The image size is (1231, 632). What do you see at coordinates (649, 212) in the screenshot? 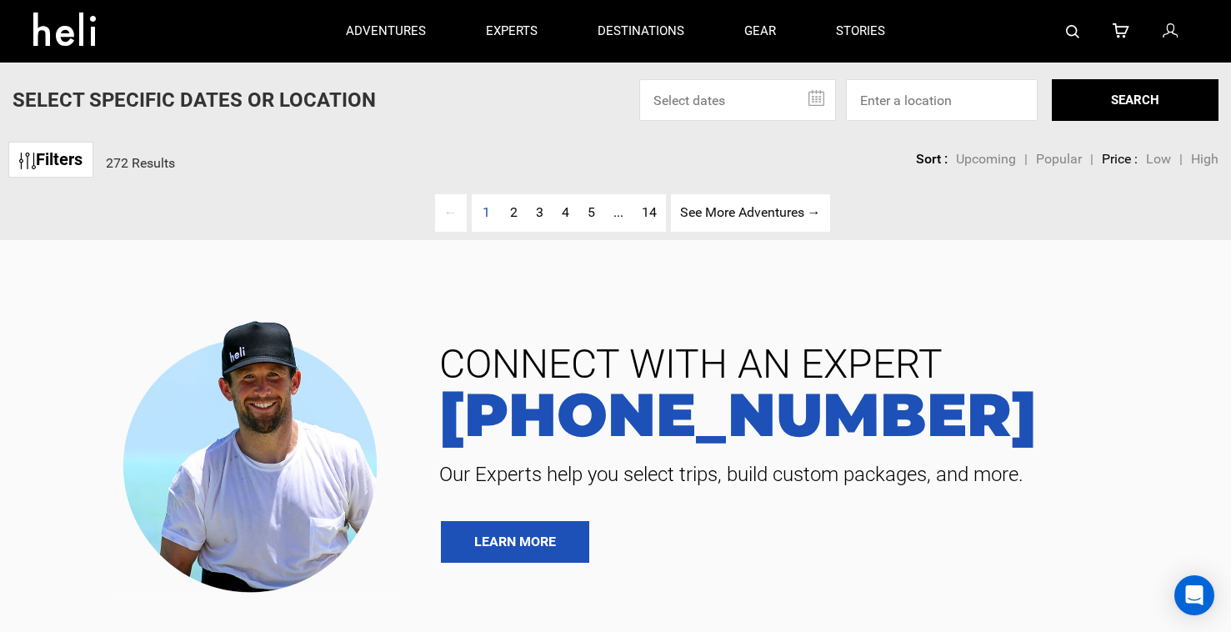
I see `span: 14` at bounding box center [649, 212].